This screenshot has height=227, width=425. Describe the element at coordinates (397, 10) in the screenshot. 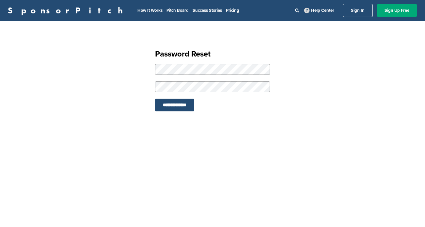

I see `a: Sign Up Free` at that location.